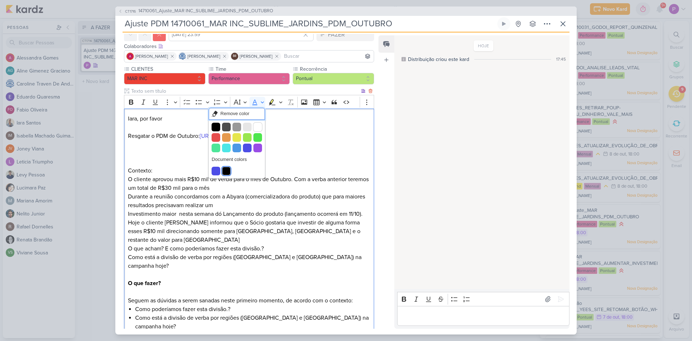  I want to click on p: Iara, por favor, so click(249, 119).